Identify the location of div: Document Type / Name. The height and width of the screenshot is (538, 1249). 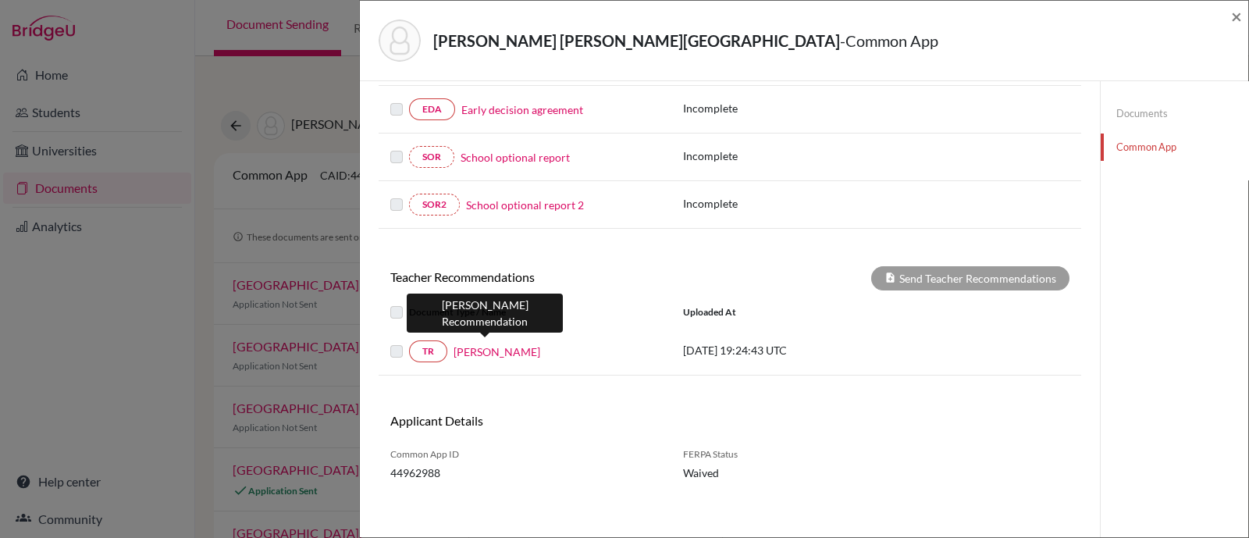
(524, 312).